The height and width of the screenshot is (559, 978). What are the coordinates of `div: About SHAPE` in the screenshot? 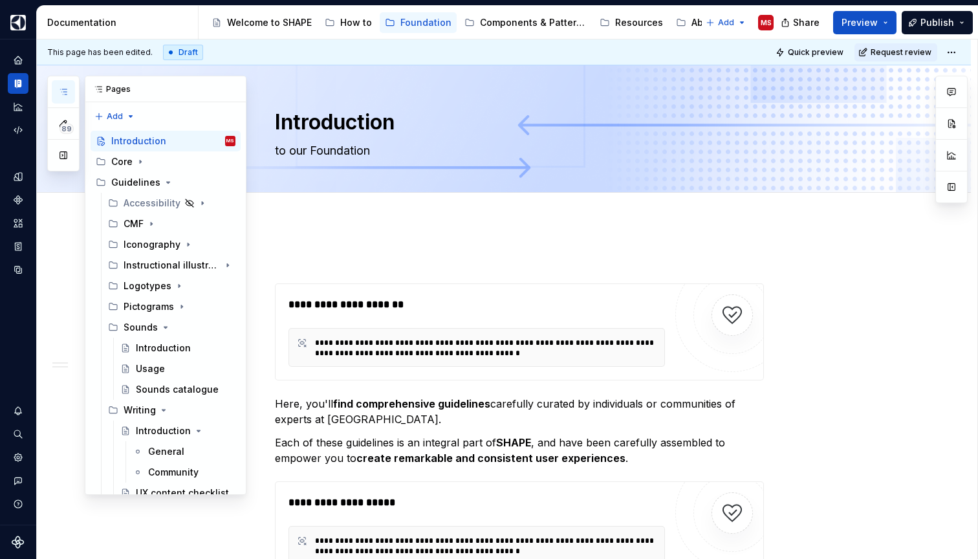 It's located at (720, 23).